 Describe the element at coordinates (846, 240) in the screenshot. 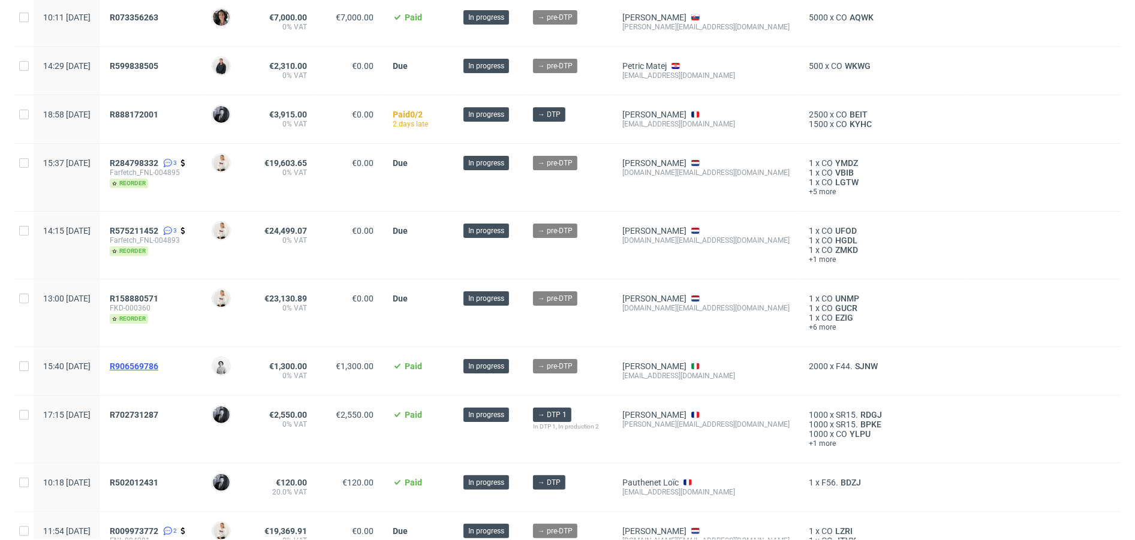

I see `span: HGDL` at that location.